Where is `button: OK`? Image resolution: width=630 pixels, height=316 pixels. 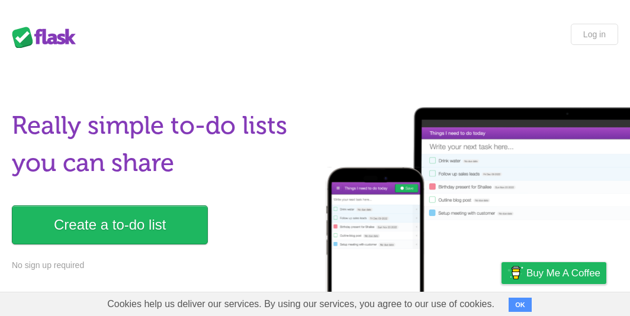
button: OK is located at coordinates (520, 305).